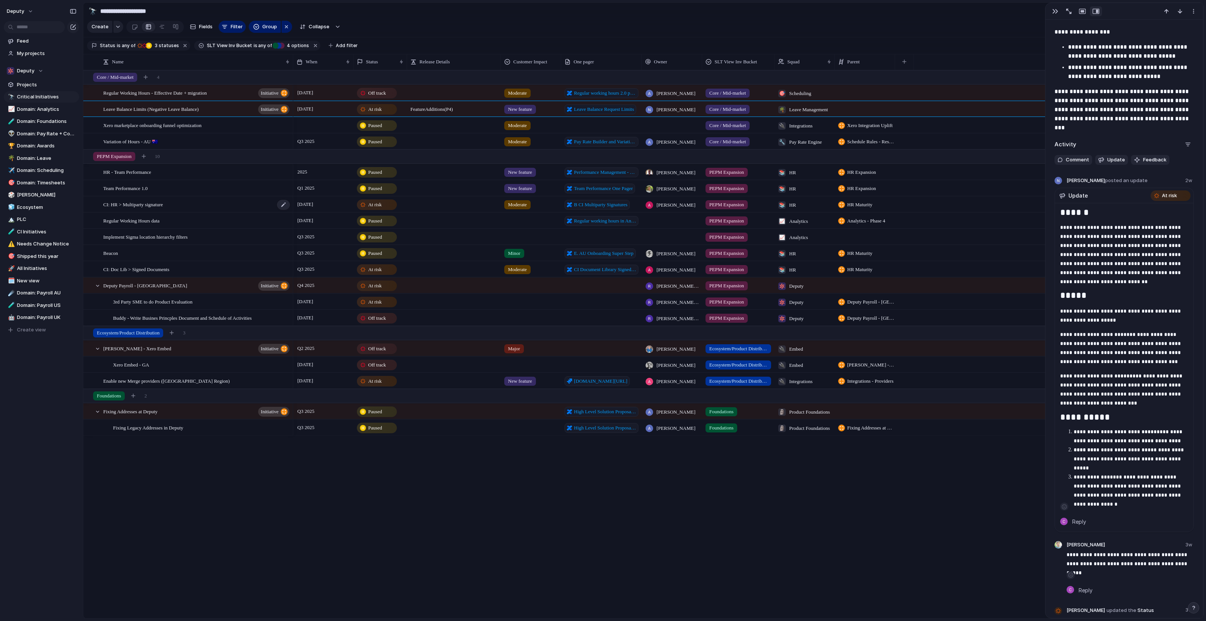 The height and width of the screenshot is (621, 1206). What do you see at coordinates (602, 172) in the screenshot?
I see `a: Performance Management - Home` at bounding box center [602, 172].